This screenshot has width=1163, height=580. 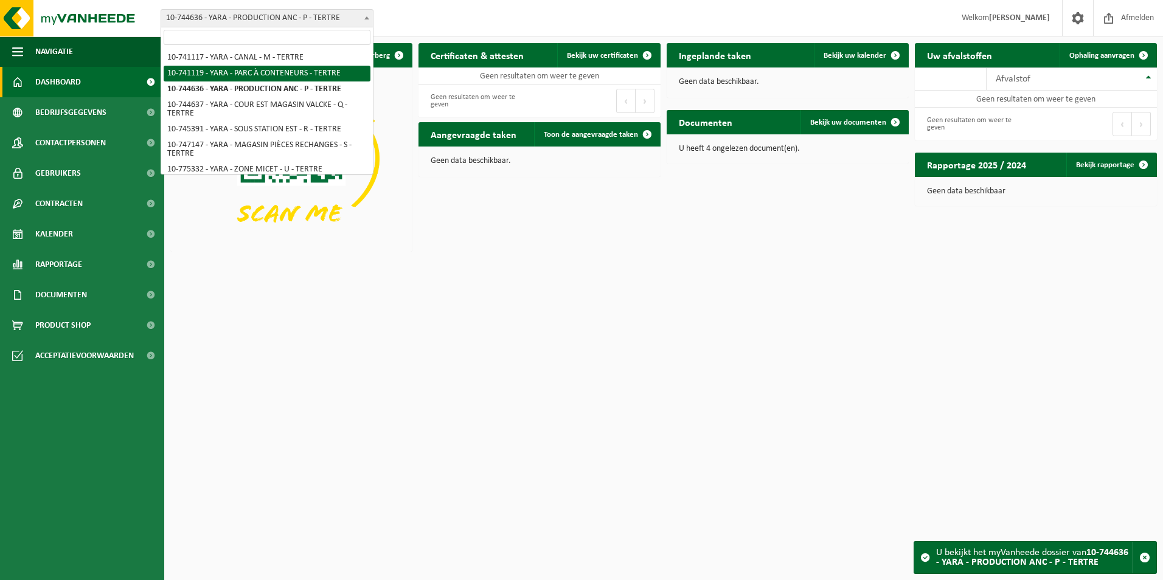 I want to click on span: Kalender, so click(x=54, y=234).